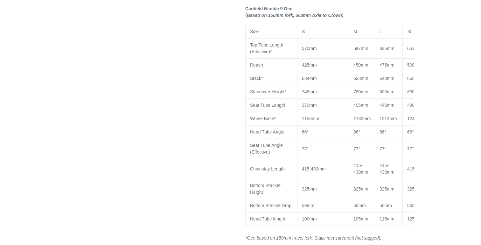 This screenshot has width=481, height=245. I want to click on span: 1183mm, so click(362, 118).